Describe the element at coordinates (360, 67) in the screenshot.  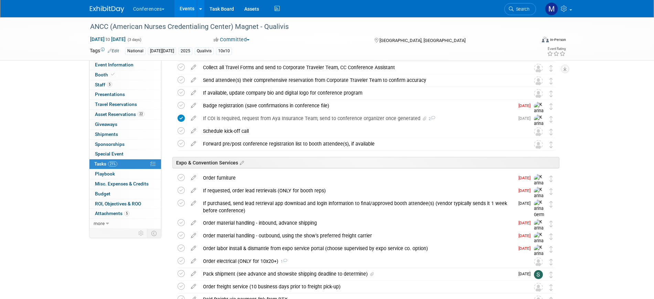
I see `div: Collect all Travel Forms and send to Corporate Traveler Team, CC Conference Assistant` at that location.